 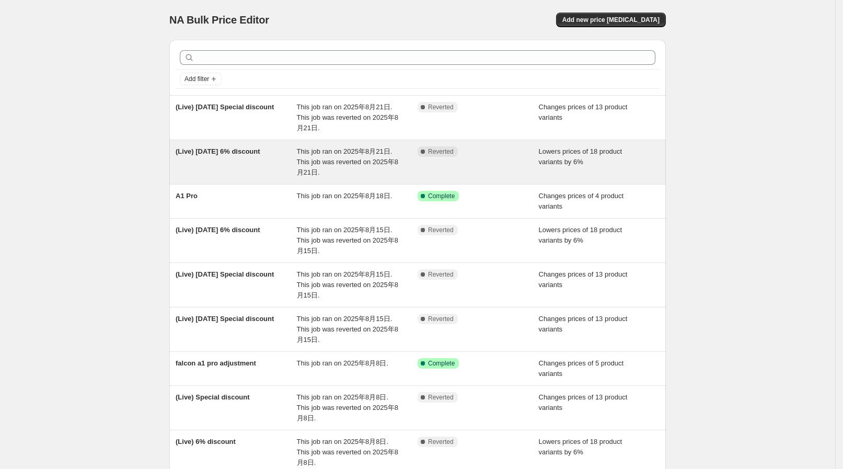 What do you see at coordinates (581, 201) in the screenshot?
I see `span: Changes prices of 4 product variants` at bounding box center [581, 201].